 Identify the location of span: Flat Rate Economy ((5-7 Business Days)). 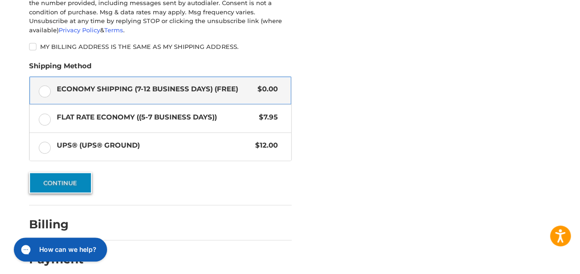
(155, 117).